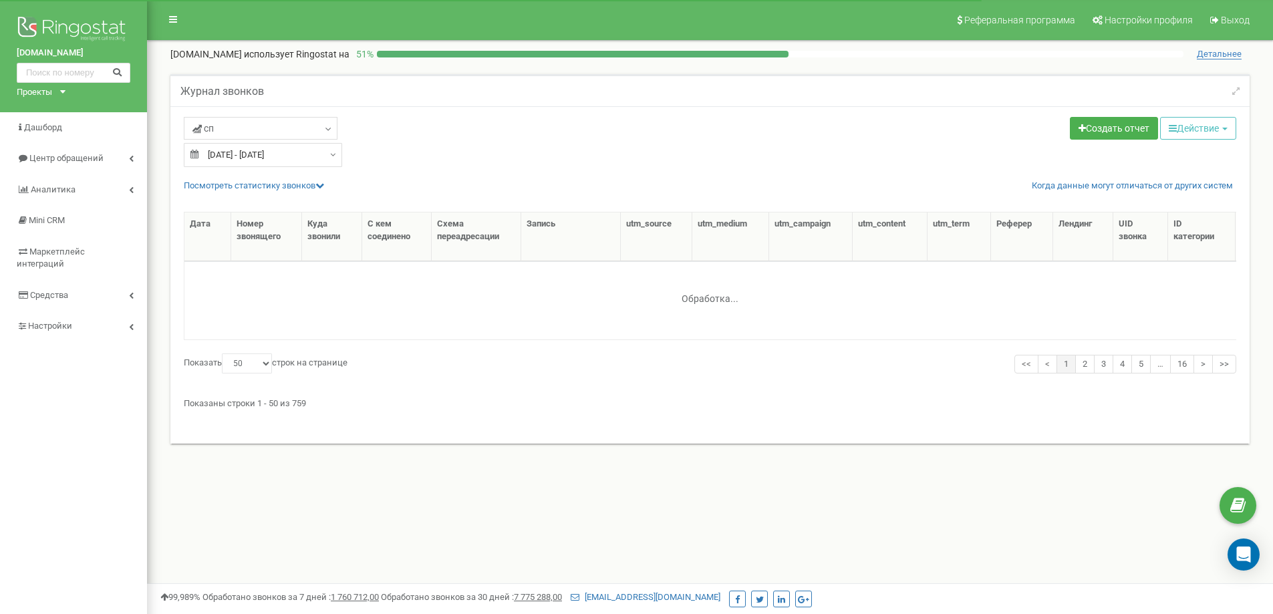 This screenshot has width=1273, height=614. What do you see at coordinates (66, 158) in the screenshot?
I see `span: Центр обращений` at bounding box center [66, 158].